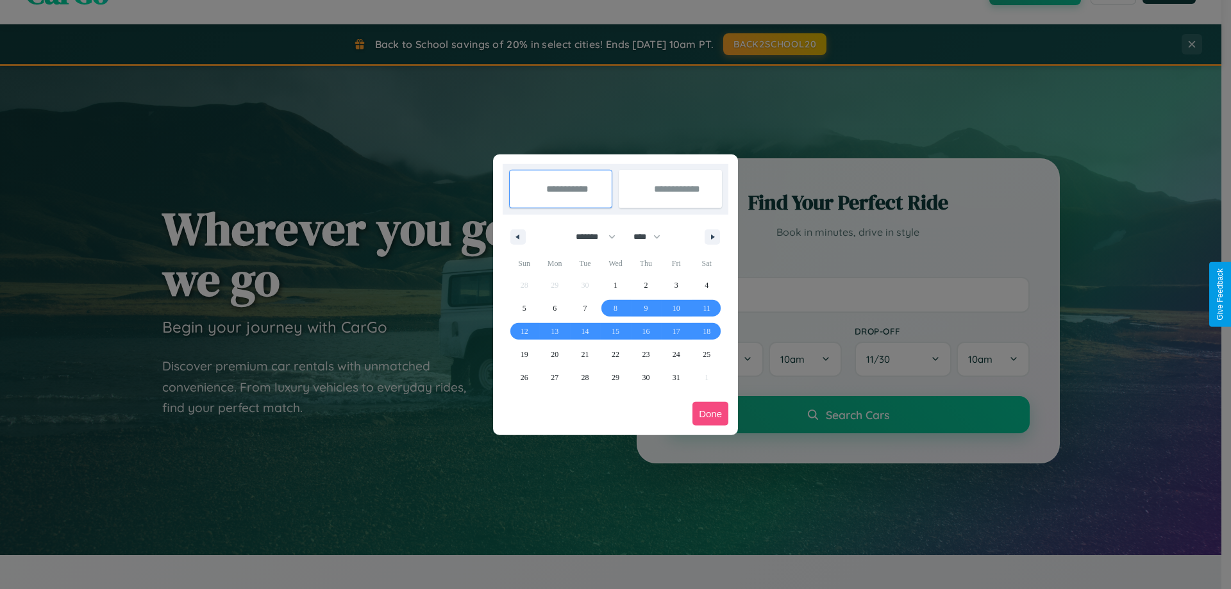 This screenshot has height=589, width=1231. What do you see at coordinates (585, 378) in the screenshot?
I see `span: 28` at bounding box center [585, 378].